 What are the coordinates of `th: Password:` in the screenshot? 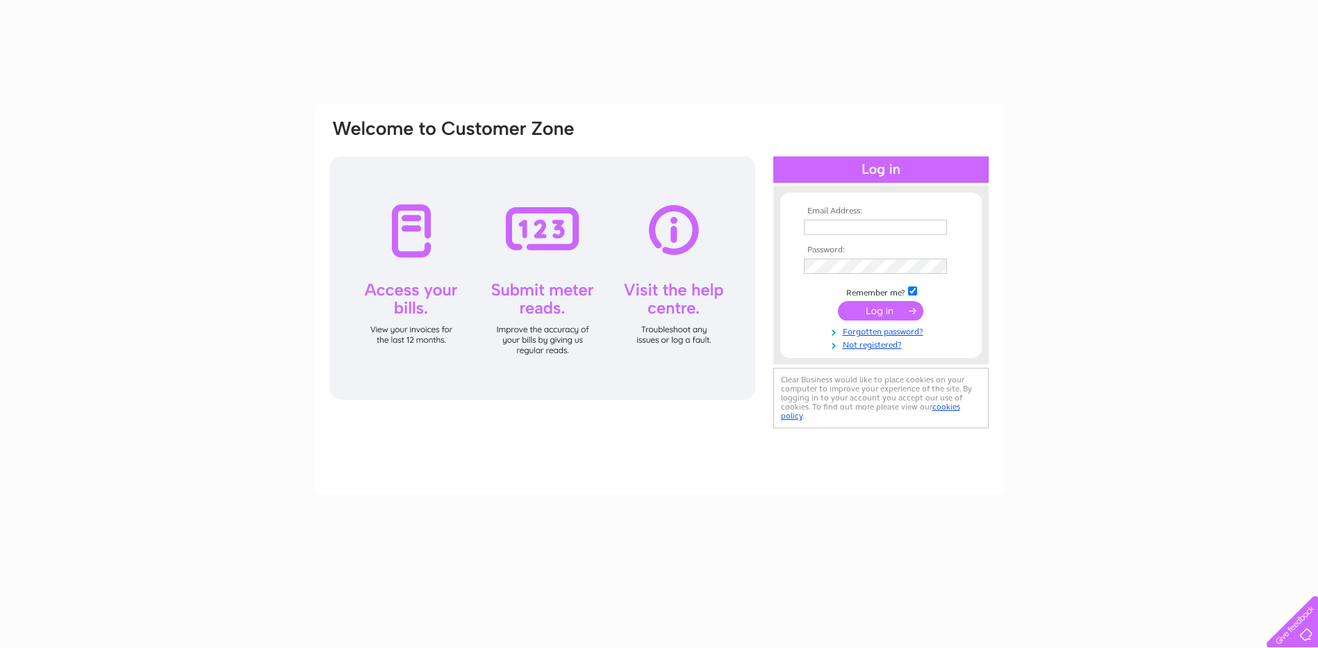 It's located at (881, 250).